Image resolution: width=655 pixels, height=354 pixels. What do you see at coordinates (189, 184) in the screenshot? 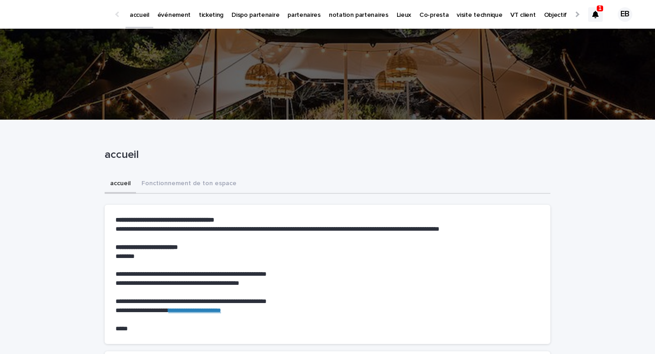
I see `button: Fonctionnement de ton espace` at bounding box center [189, 184].